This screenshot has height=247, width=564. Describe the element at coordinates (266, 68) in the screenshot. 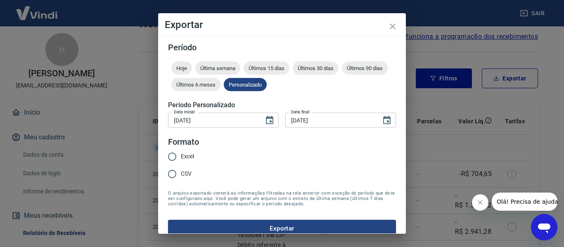

I see `span: Últimos 15 dias` at that location.